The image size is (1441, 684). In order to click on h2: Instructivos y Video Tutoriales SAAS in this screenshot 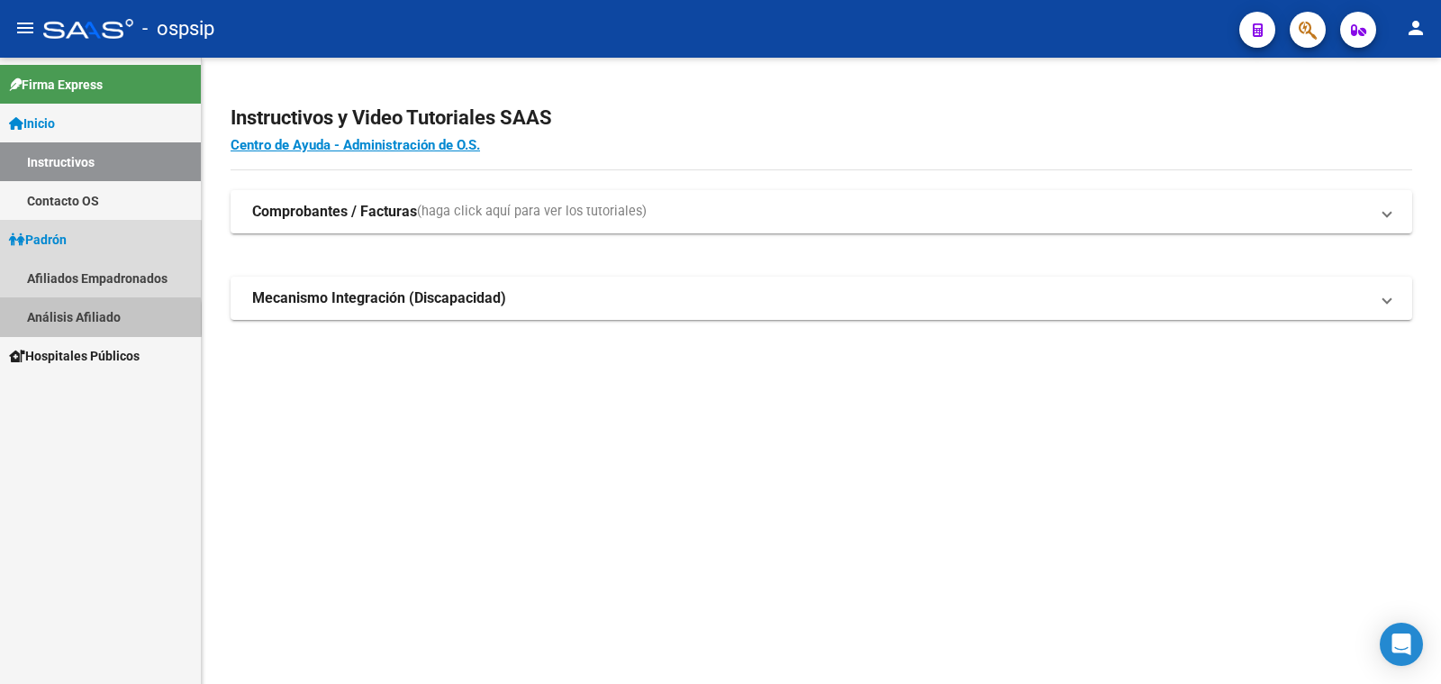, I will do `click(822, 118)`.